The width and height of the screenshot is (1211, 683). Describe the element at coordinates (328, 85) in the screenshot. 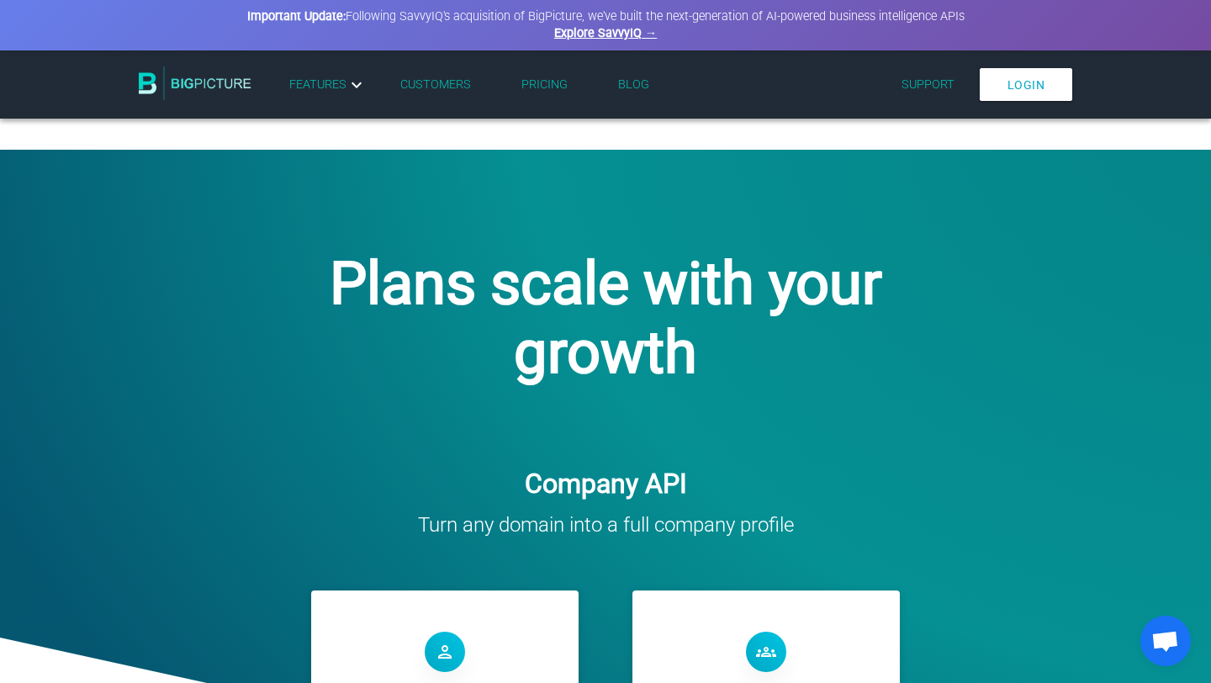

I see `span: Features` at that location.